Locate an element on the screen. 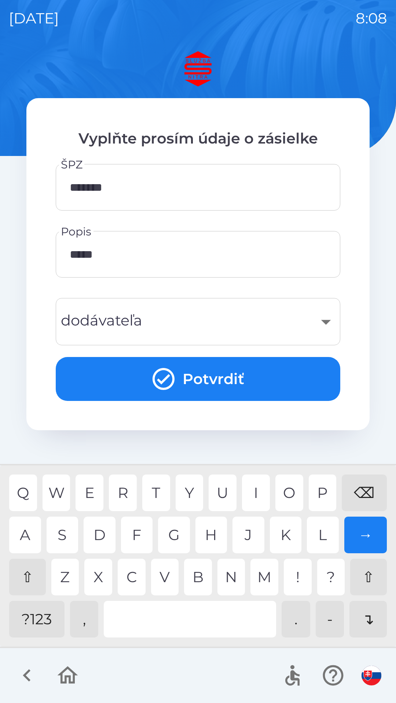 The width and height of the screenshot is (396, 703). img: sk flag is located at coordinates (371, 676).